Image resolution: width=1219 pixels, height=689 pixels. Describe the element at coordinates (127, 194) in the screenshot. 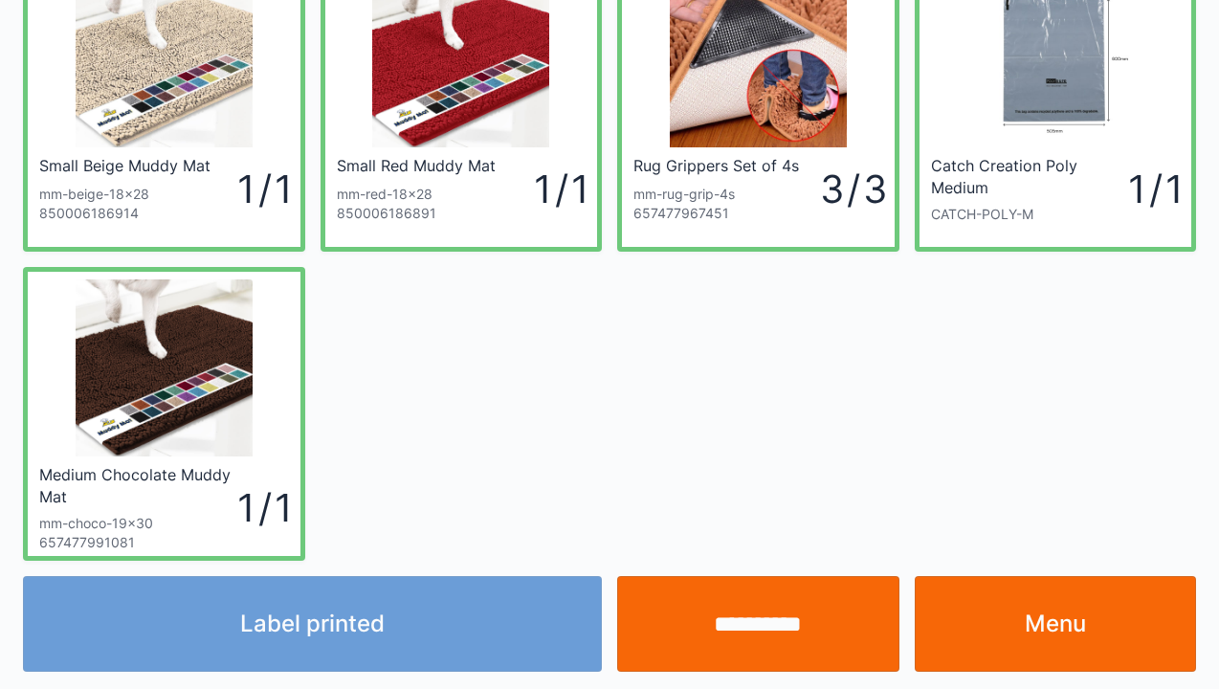

I see `div: mm-beige-18x28` at that location.